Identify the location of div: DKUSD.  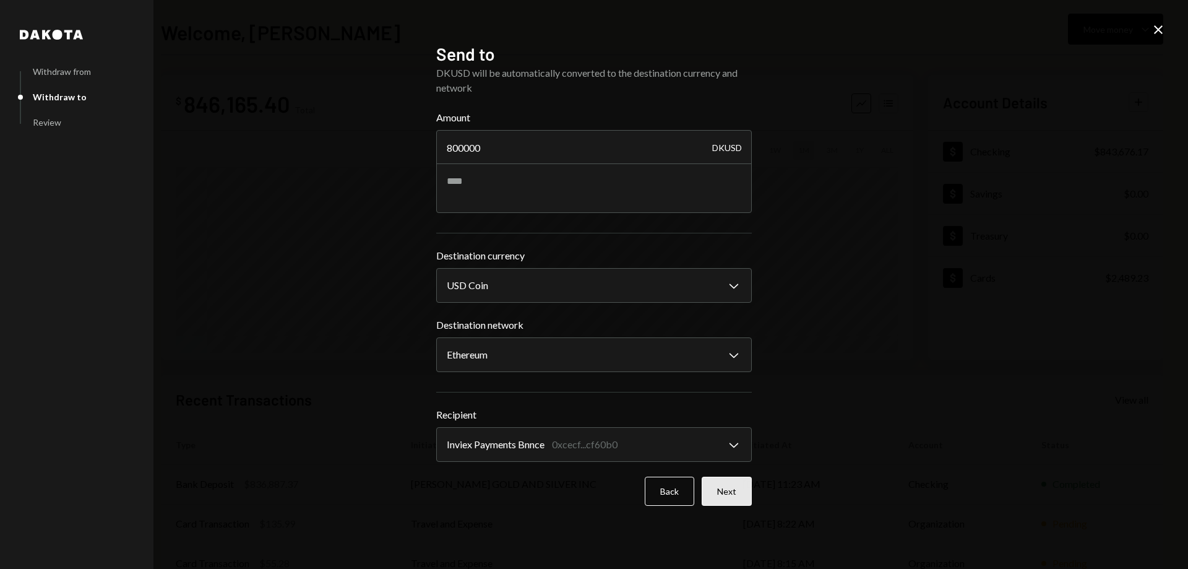
(727, 147).